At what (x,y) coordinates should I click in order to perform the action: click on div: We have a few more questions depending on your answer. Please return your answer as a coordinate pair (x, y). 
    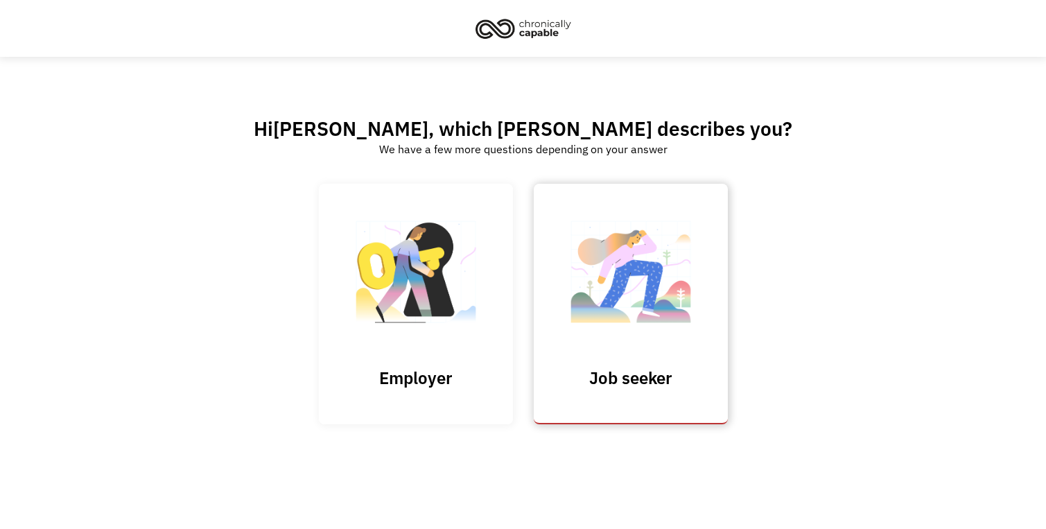
    Looking at the image, I should click on (523, 149).